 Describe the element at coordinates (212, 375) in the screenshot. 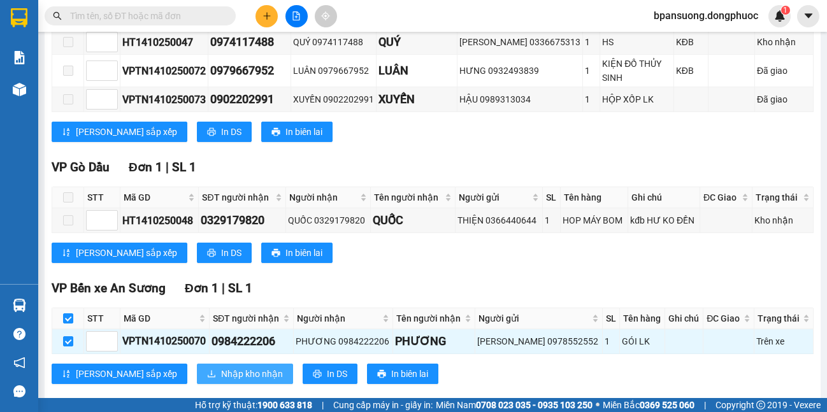

I see `span: download` at that location.